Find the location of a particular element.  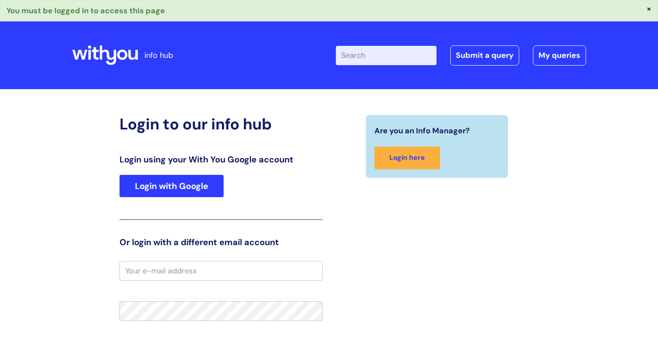

h3: Or login with a different email account is located at coordinates (221, 242).